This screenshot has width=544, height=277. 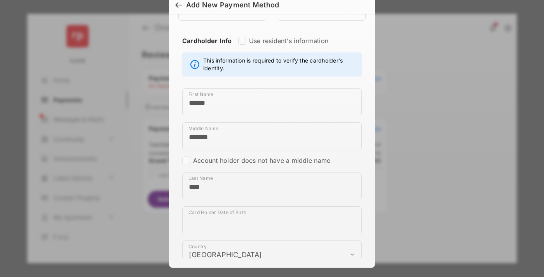 What do you see at coordinates (289, 41) in the screenshot?
I see `label: Use resident's information` at bounding box center [289, 41].